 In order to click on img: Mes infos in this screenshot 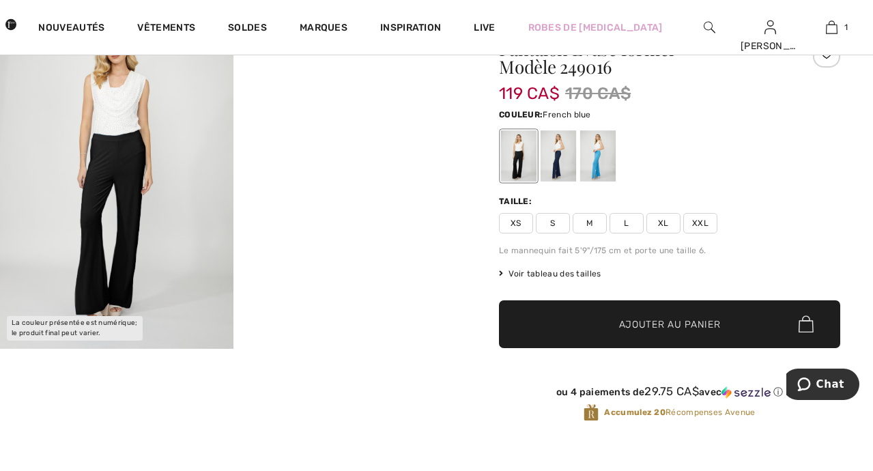, I will do `click(770, 27)`.